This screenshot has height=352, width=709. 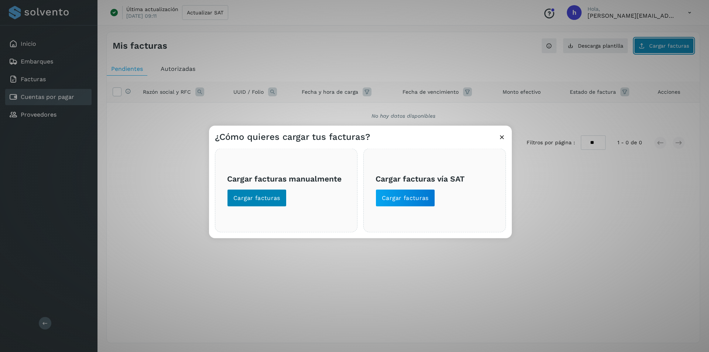 I want to click on h3: Cargar facturas vía SAT, so click(x=434, y=178).